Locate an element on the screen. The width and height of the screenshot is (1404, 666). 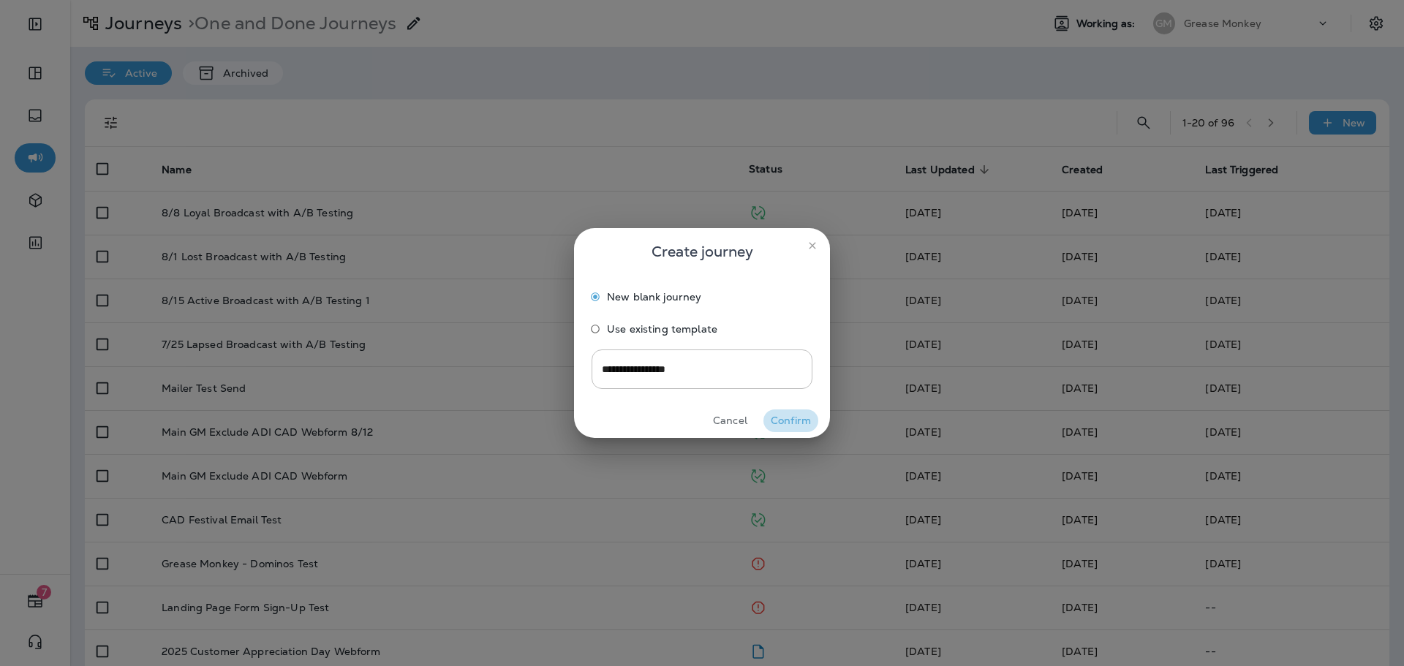
button: Cancel is located at coordinates (730, 420).